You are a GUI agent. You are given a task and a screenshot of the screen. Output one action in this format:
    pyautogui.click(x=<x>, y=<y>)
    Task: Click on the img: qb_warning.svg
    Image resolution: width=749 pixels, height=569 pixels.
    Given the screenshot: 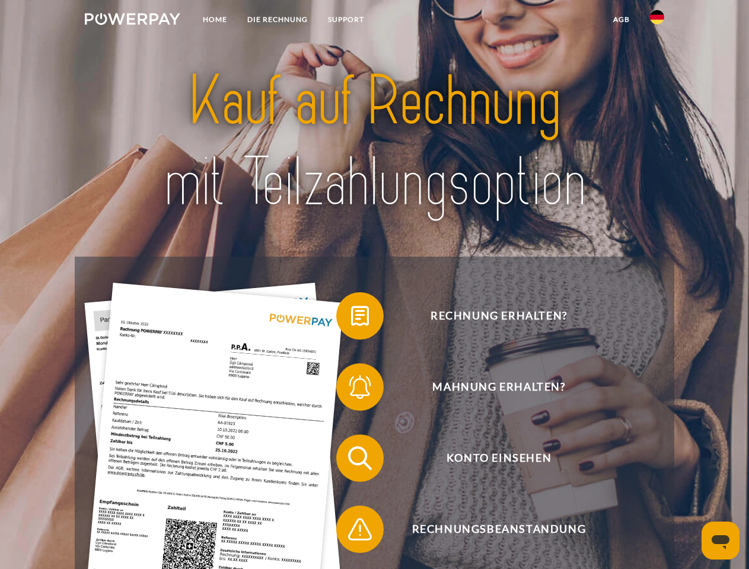 What is the action you would take?
    pyautogui.click(x=360, y=529)
    